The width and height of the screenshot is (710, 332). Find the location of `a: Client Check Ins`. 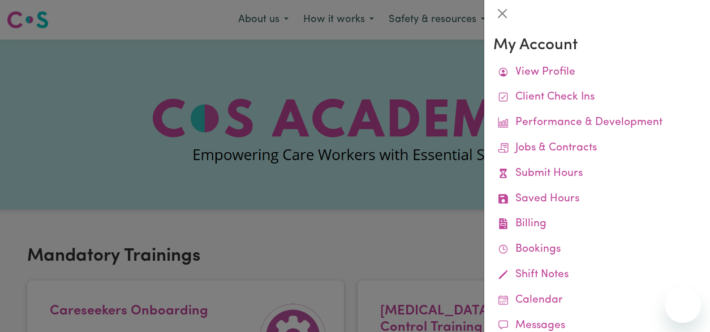

a: Client Check Ins is located at coordinates (597, 97).